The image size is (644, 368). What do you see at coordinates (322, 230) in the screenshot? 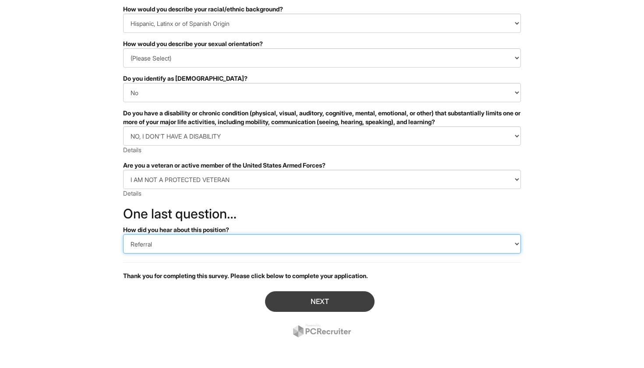
I see `div: How did you hear about this position?` at bounding box center [322, 230].